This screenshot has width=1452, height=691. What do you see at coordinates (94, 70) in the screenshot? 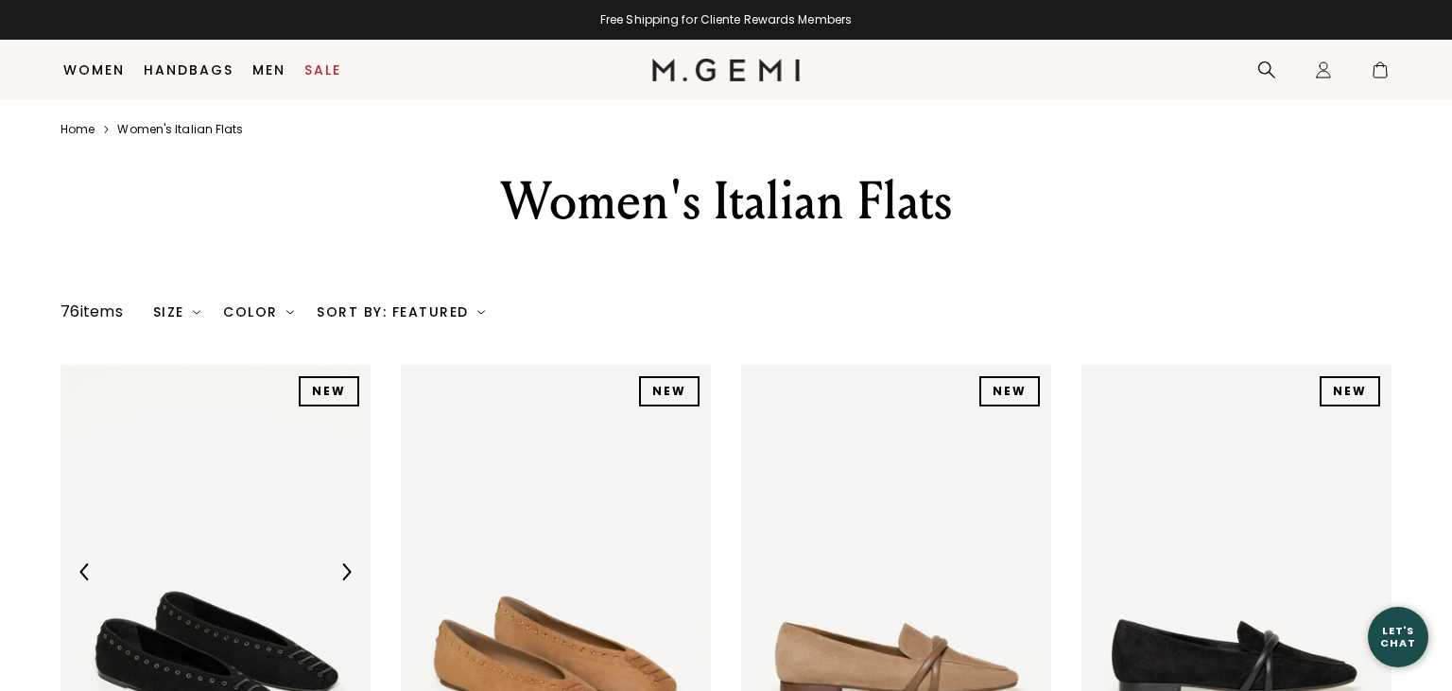
I see `a: Women` at bounding box center [94, 70].